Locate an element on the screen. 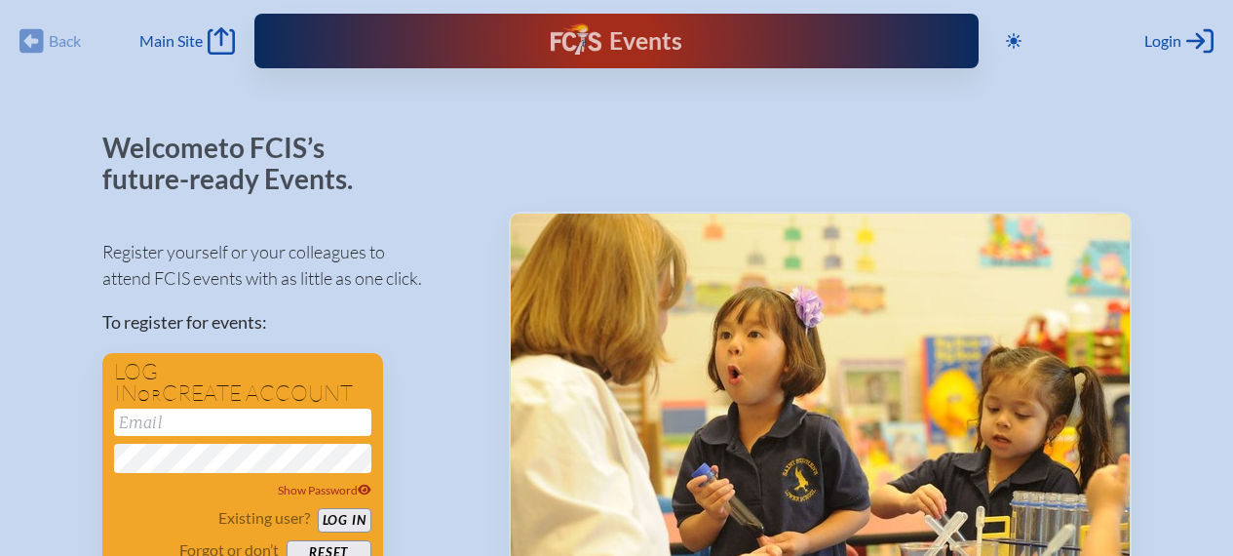 This screenshot has height=556, width=1233. h1: Log in create account is located at coordinates (243, 382).